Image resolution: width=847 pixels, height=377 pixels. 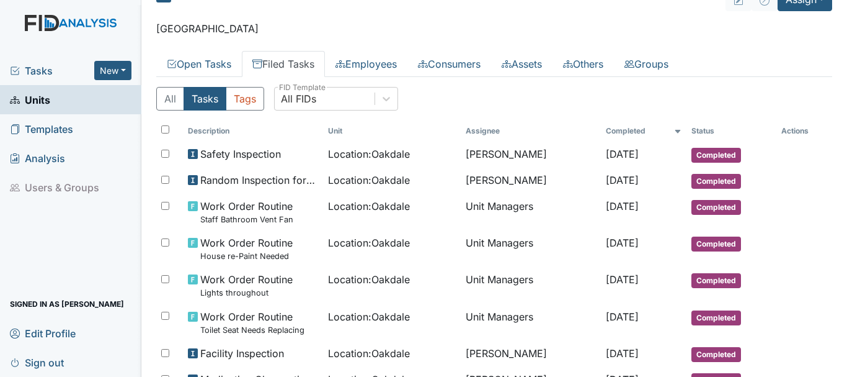 What do you see at coordinates (522, 64) in the screenshot?
I see `a: Assets` at bounding box center [522, 64].